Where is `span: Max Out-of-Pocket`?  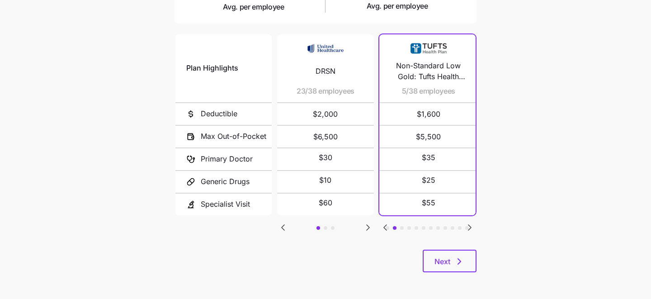 span: Max Out-of-Pocket is located at coordinates (233, 136).